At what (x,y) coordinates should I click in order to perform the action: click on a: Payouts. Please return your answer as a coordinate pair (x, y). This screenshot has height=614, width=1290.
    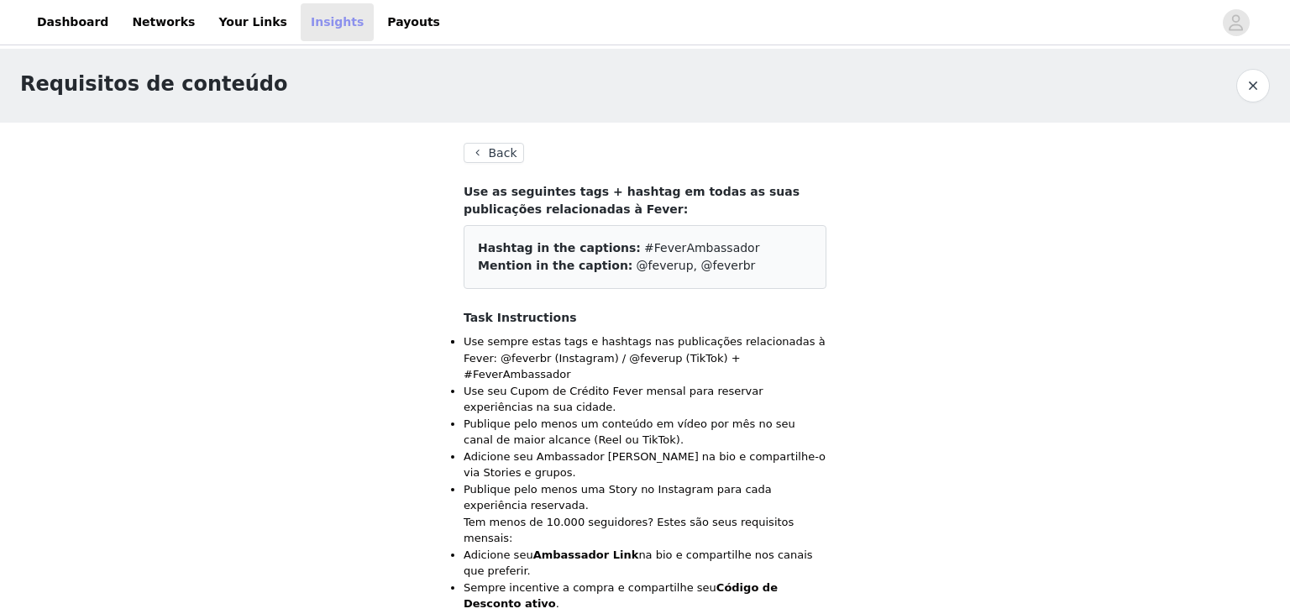
    Looking at the image, I should click on (413, 22).